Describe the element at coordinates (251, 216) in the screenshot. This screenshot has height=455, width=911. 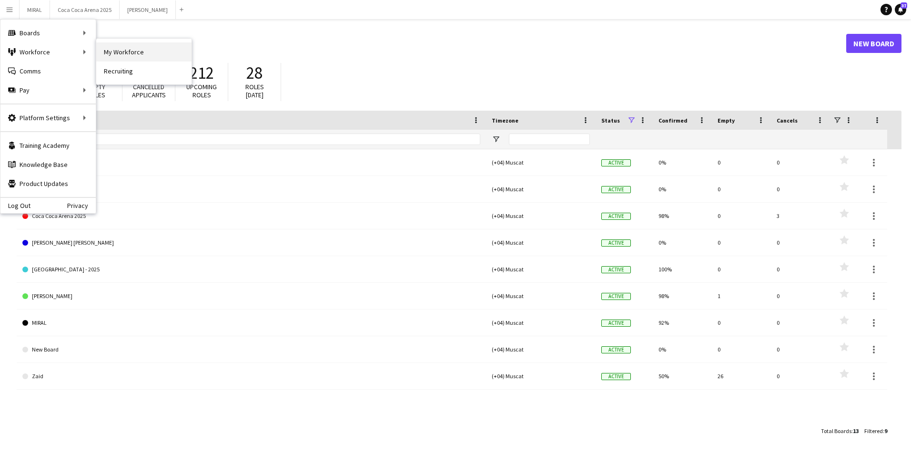
I see `a: Coca Coca Arena 2025` at that location.